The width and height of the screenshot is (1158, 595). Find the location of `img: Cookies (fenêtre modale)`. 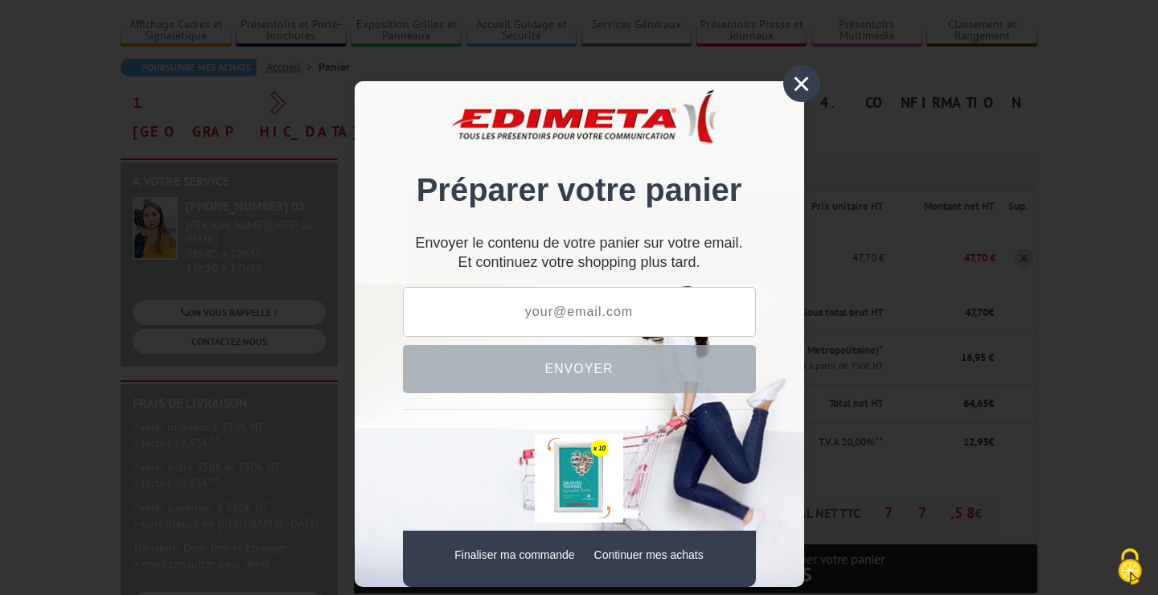

img: Cookies (fenêtre modale) is located at coordinates (1130, 567).